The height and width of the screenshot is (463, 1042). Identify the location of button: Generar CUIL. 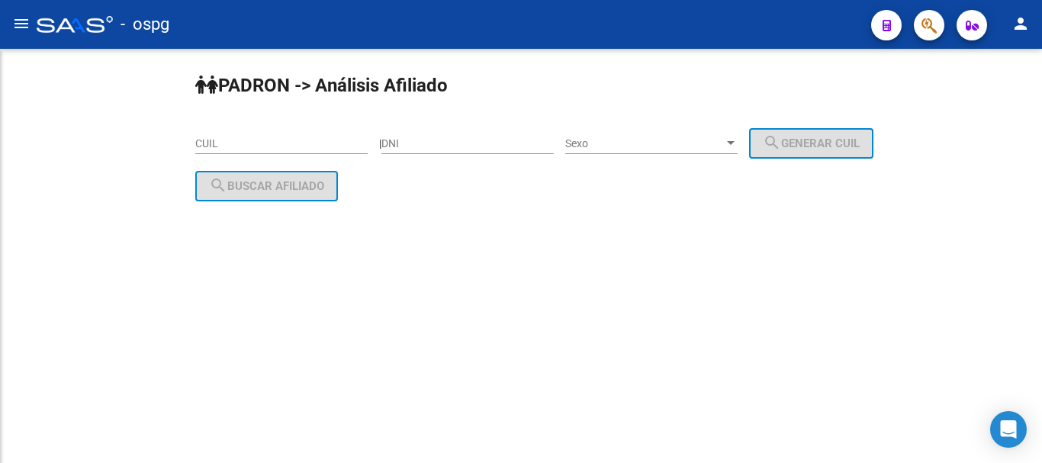
(811, 143).